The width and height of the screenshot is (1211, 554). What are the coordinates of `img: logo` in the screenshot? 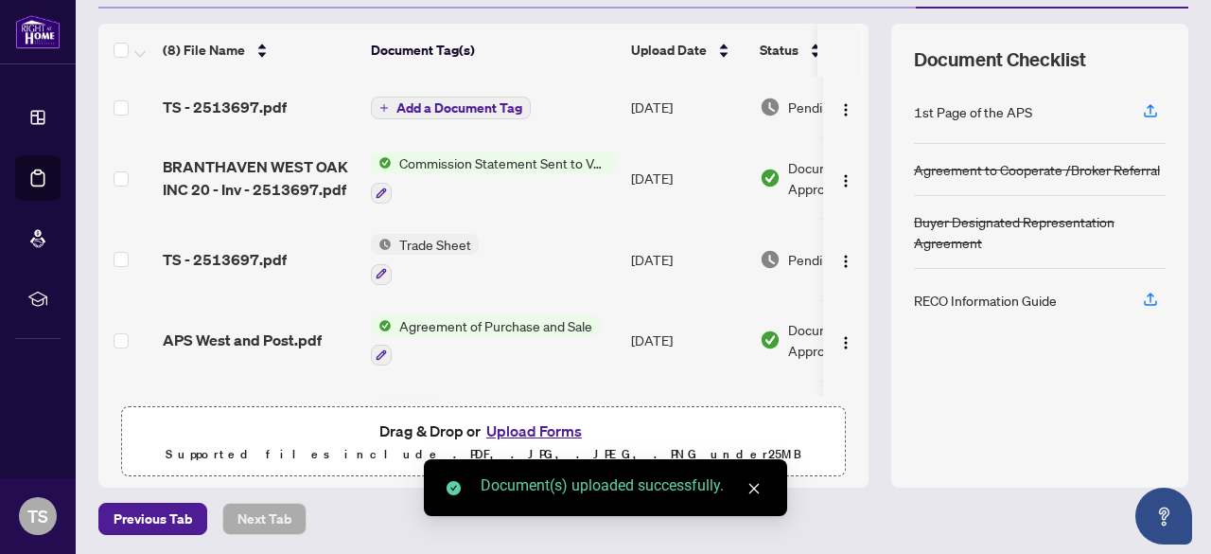 It's located at (38, 31).